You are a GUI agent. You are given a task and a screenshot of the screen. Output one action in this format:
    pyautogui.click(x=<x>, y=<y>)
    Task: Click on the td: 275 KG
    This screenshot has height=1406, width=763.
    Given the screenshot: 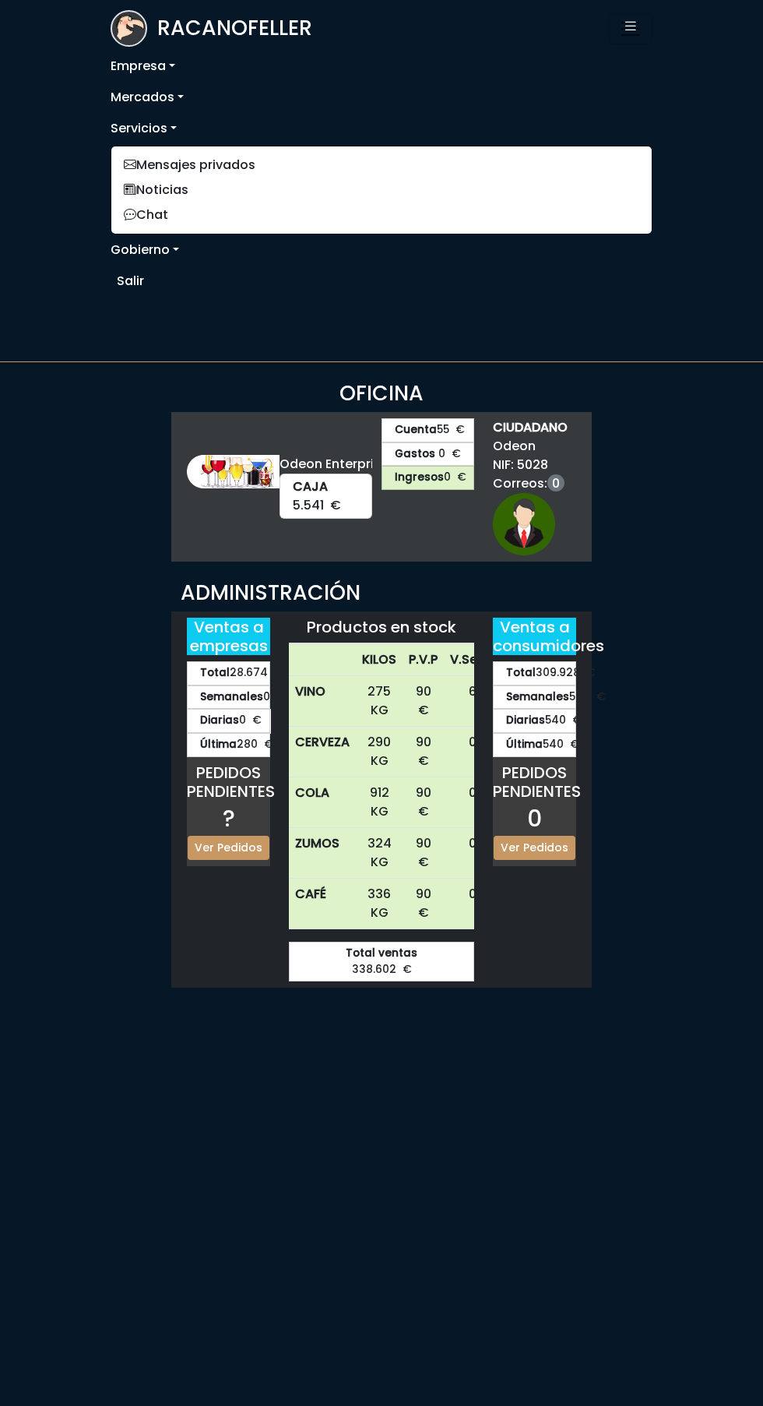 What is the action you would take?
    pyautogui.click(x=379, y=701)
    